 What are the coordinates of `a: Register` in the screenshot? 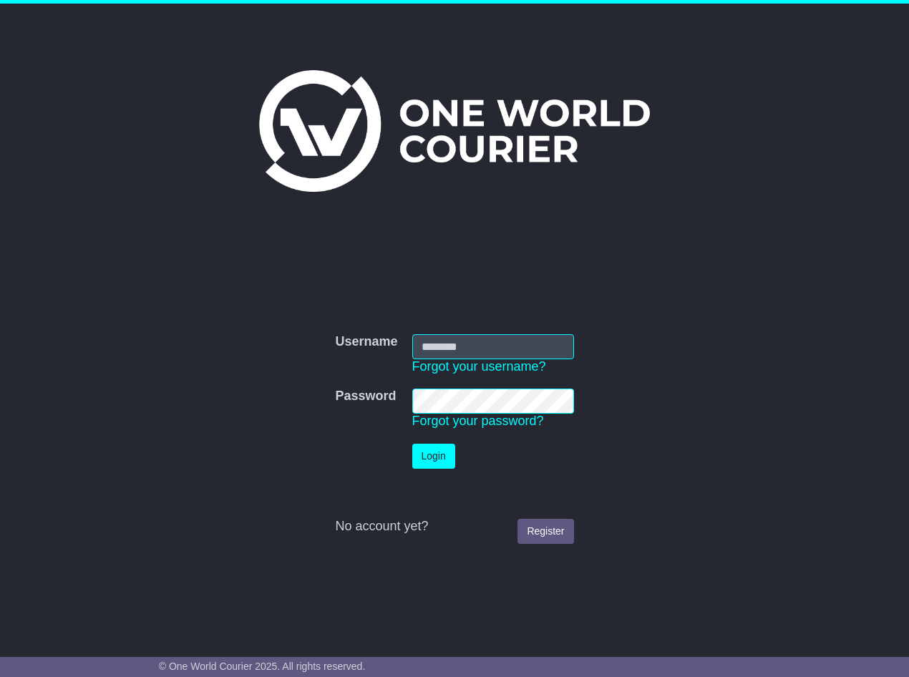 It's located at (545, 531).